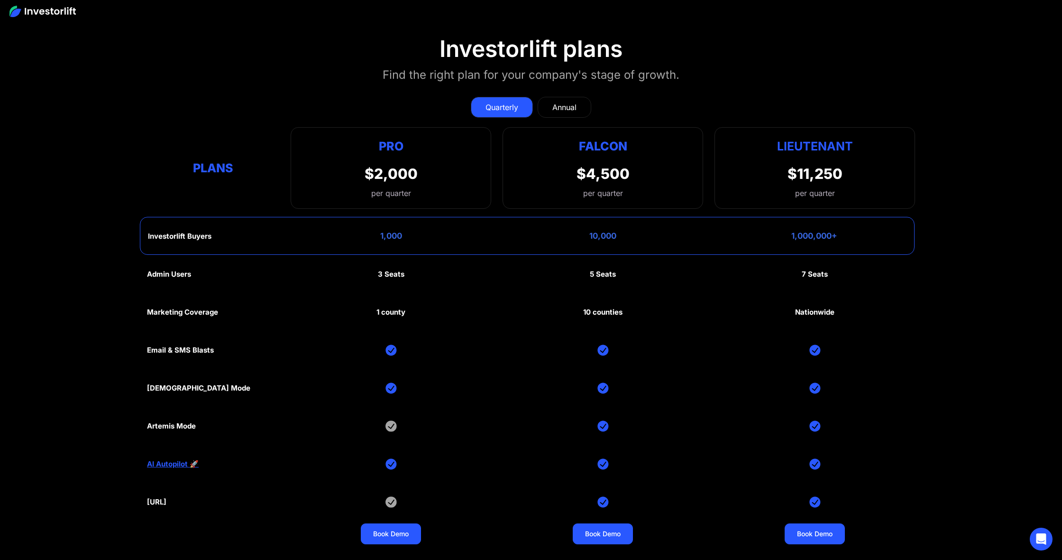 This screenshot has height=560, width=1062. Describe the element at coordinates (815, 174) in the screenshot. I see `div: $11,250` at that location.